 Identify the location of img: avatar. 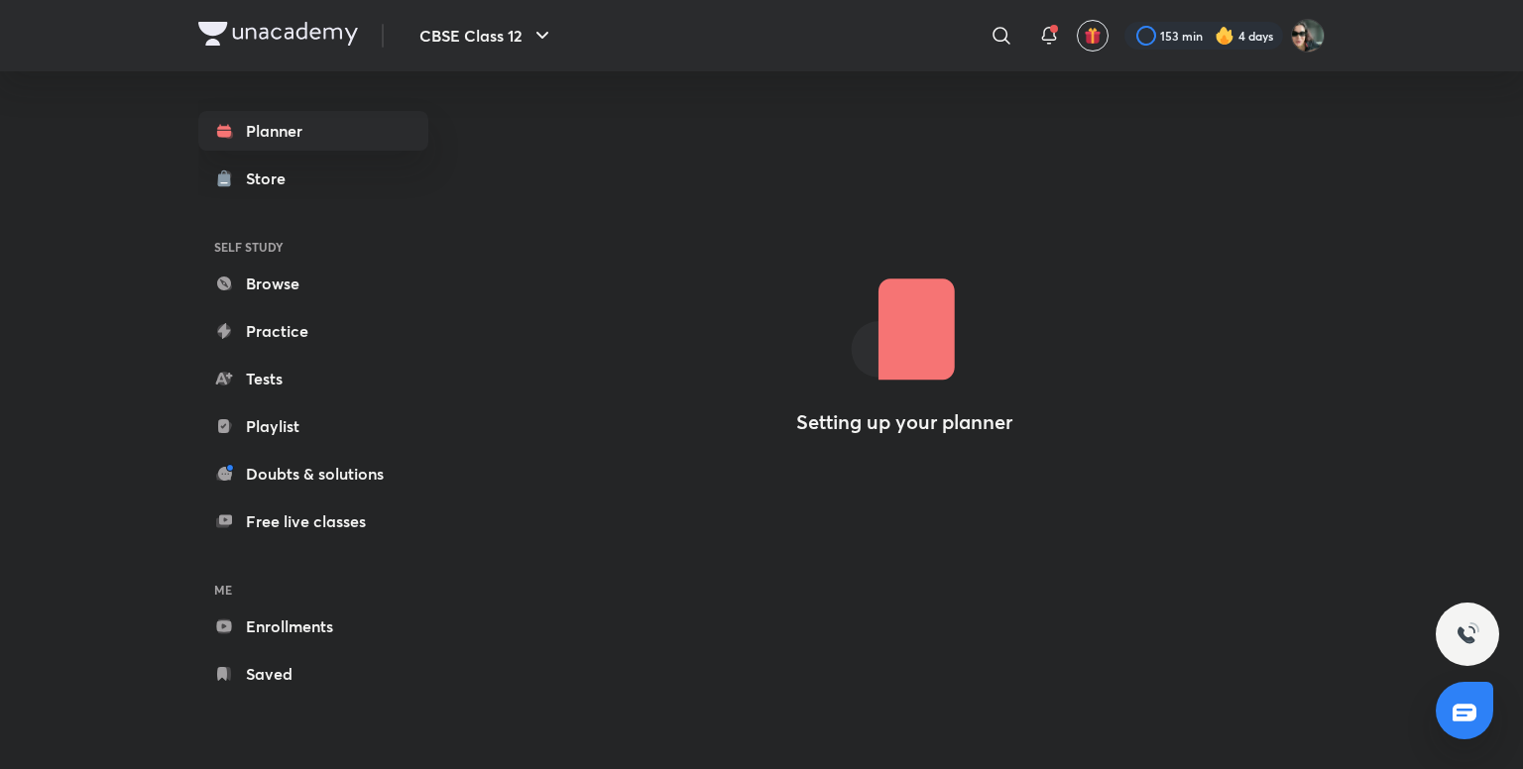
(1093, 36).